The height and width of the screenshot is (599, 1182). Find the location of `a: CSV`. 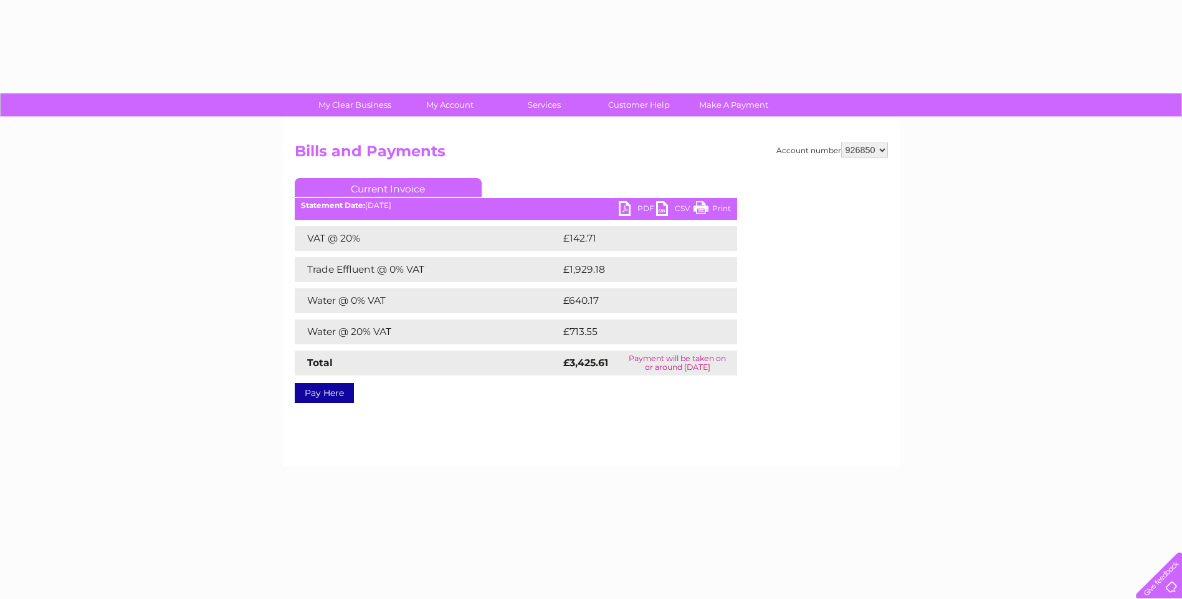

a: CSV is located at coordinates (675, 210).